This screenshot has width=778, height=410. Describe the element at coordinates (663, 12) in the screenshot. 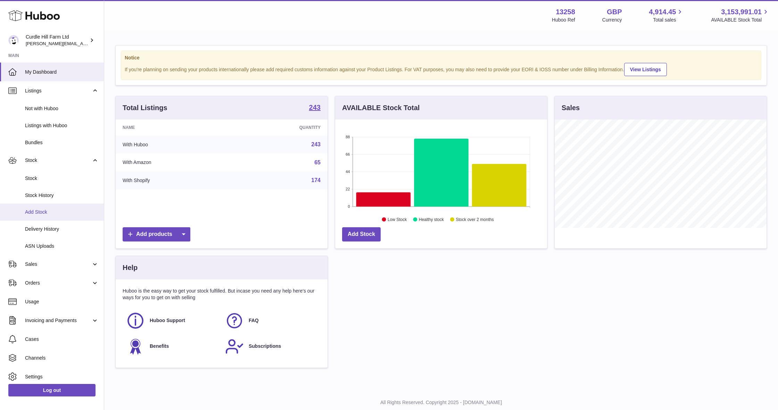

I see `span: 4,914.45` at that location.